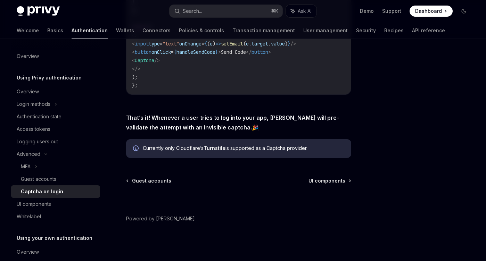 The height and width of the screenshot is (261, 486). I want to click on span: Dashboard, so click(428, 11).